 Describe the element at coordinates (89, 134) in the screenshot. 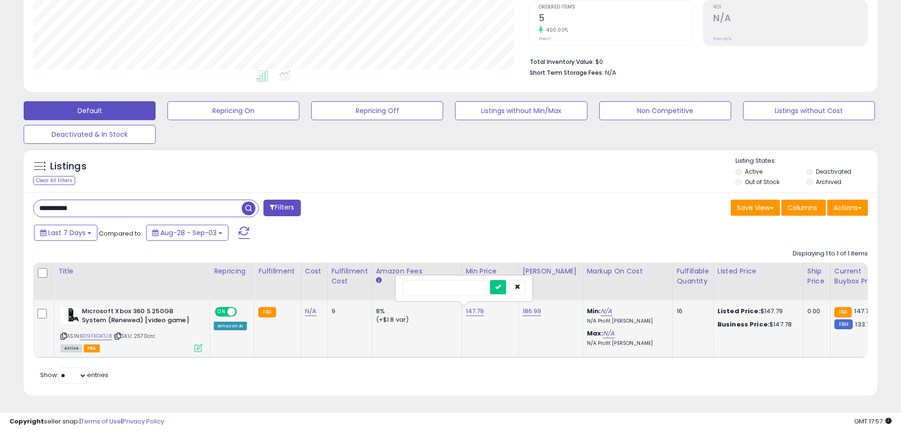

I see `button: Deactivated & In Stock` at that location.